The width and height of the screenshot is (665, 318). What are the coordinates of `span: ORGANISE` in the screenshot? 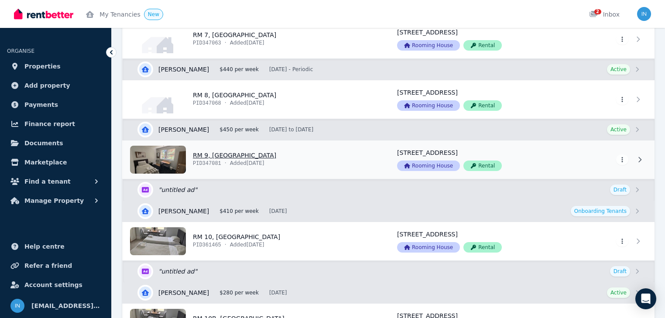 It's located at (21, 51).